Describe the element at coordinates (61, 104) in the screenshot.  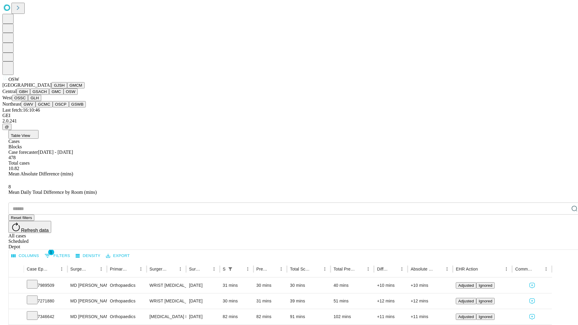
I see `button: OSCP` at that location.